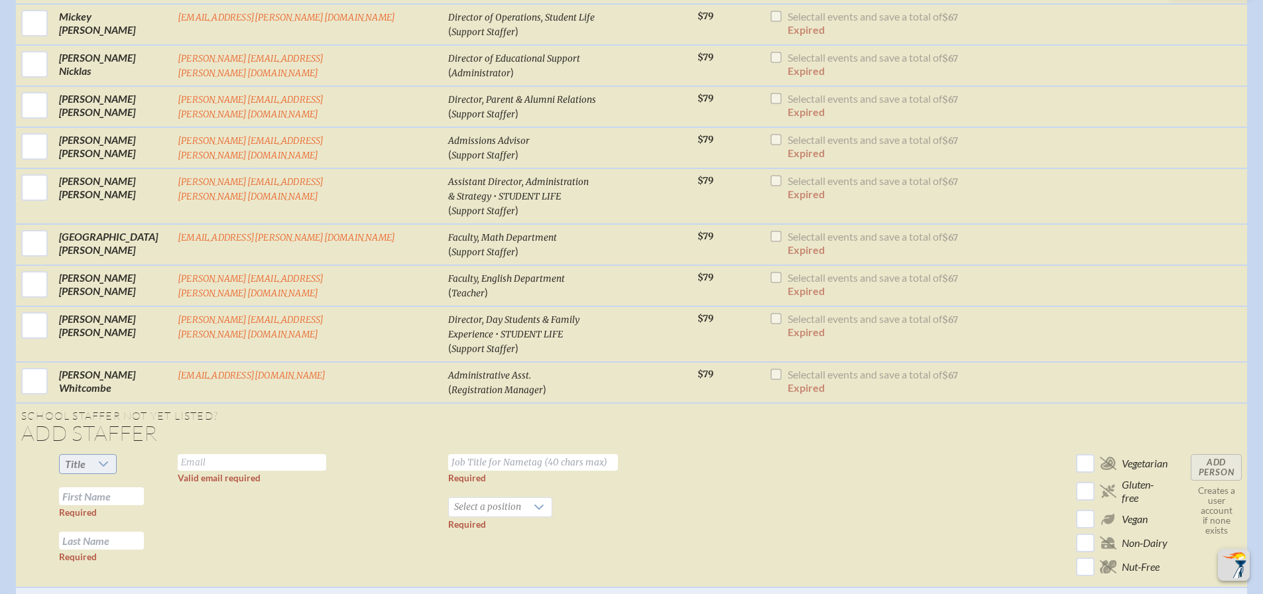  I want to click on span: Director, Parent & Alumni Relations, so click(522, 99).